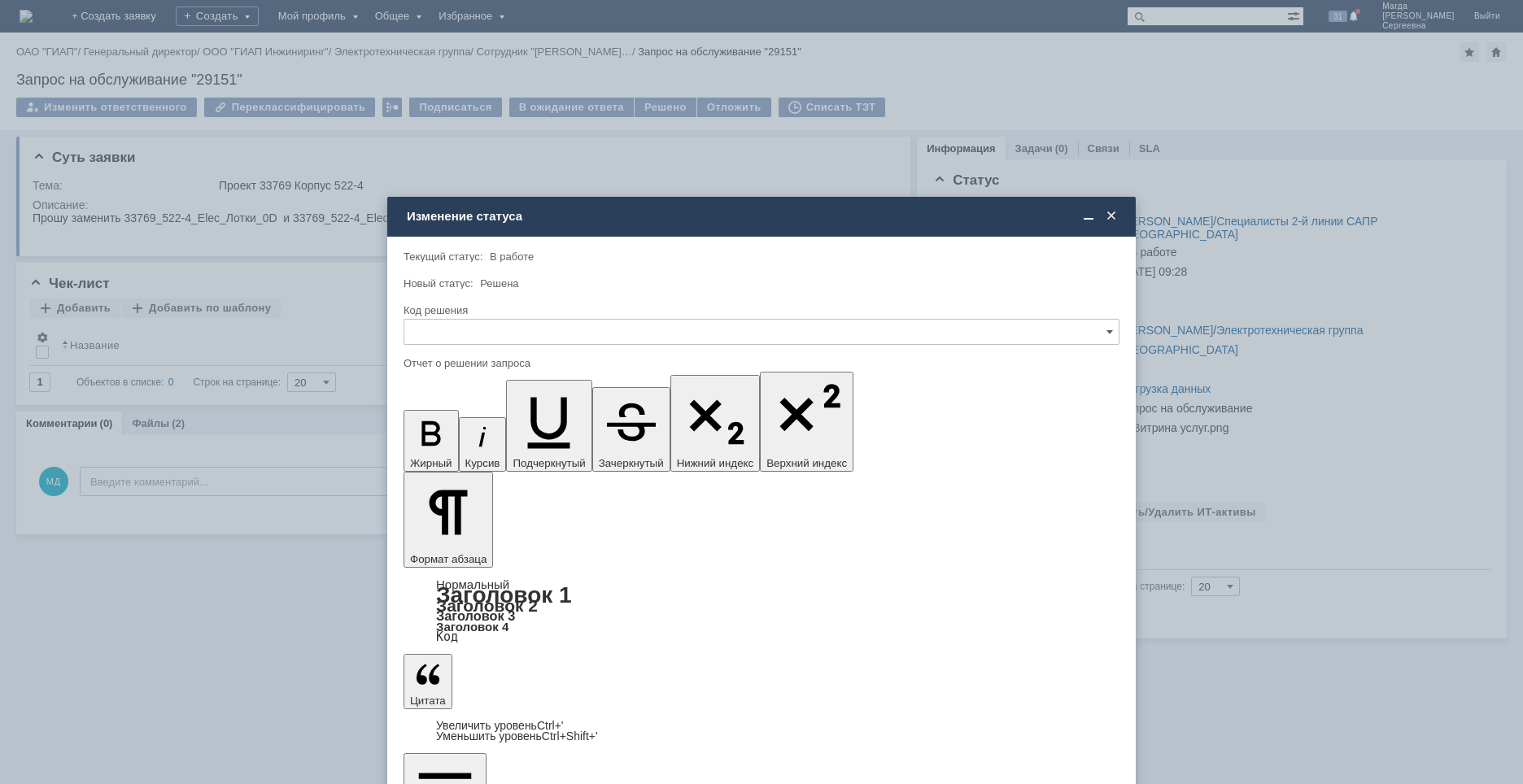 The width and height of the screenshot is (1523, 784). What do you see at coordinates (482, 462) in the screenshot?
I see `span: Курсив` at bounding box center [482, 462].